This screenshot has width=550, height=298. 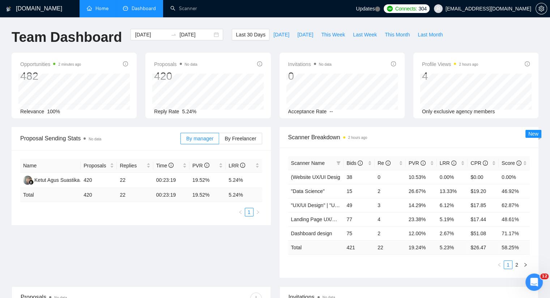 What do you see at coordinates (240, 212) in the screenshot?
I see `span: left` at bounding box center [240, 212].